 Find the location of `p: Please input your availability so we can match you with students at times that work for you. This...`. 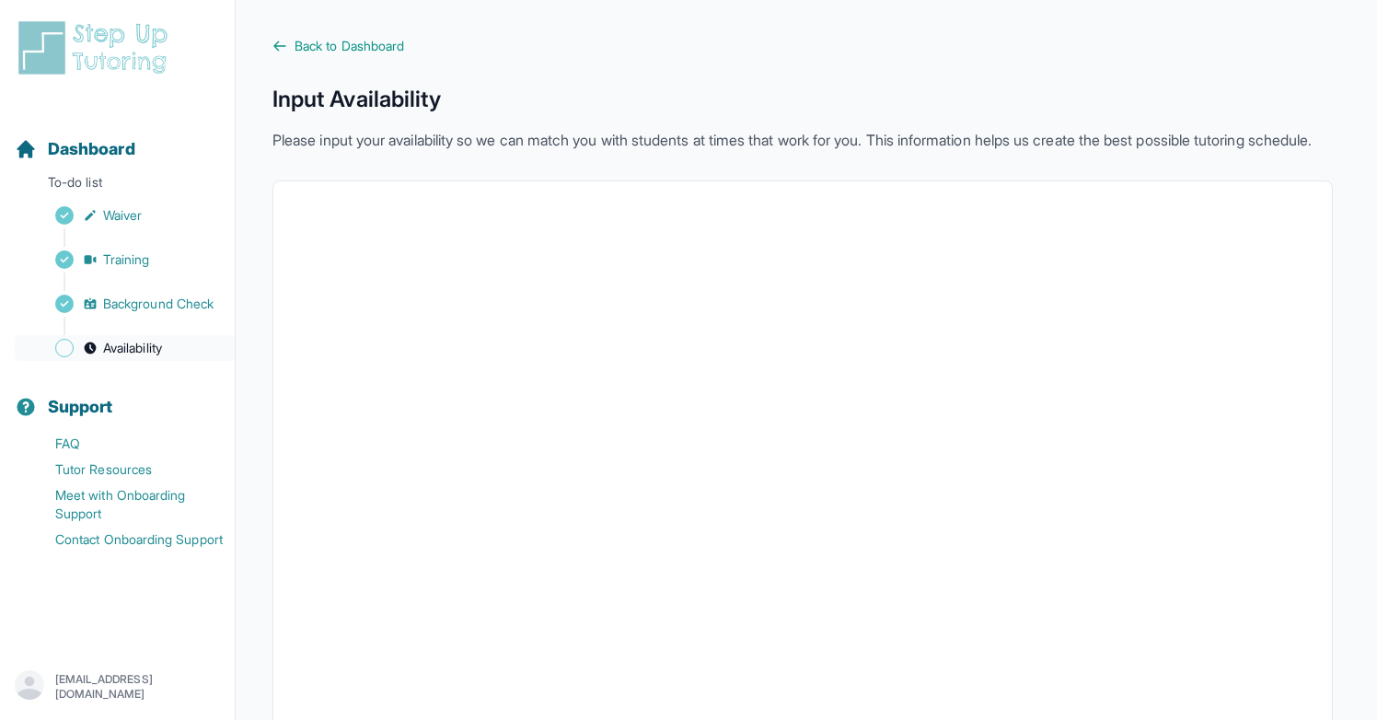

p: Please input your availability so we can match you with students at times that work for you. This... is located at coordinates (803, 140).